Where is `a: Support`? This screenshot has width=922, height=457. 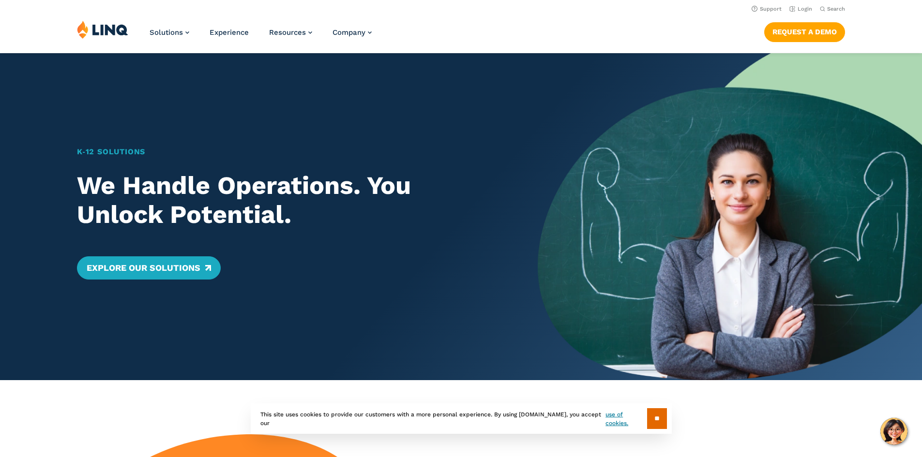
a: Support is located at coordinates (767, 9).